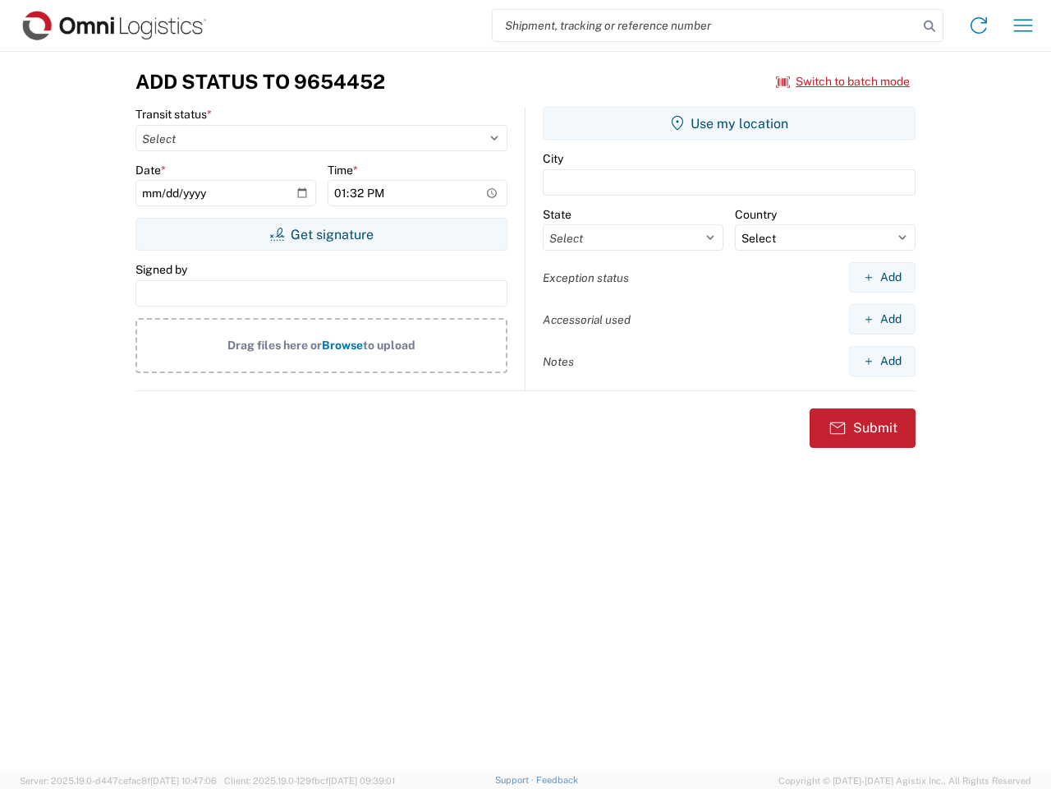  What do you see at coordinates (310, 780) in the screenshot?
I see `span: Client: 2025.19.0-129fbcf` at bounding box center [310, 780].